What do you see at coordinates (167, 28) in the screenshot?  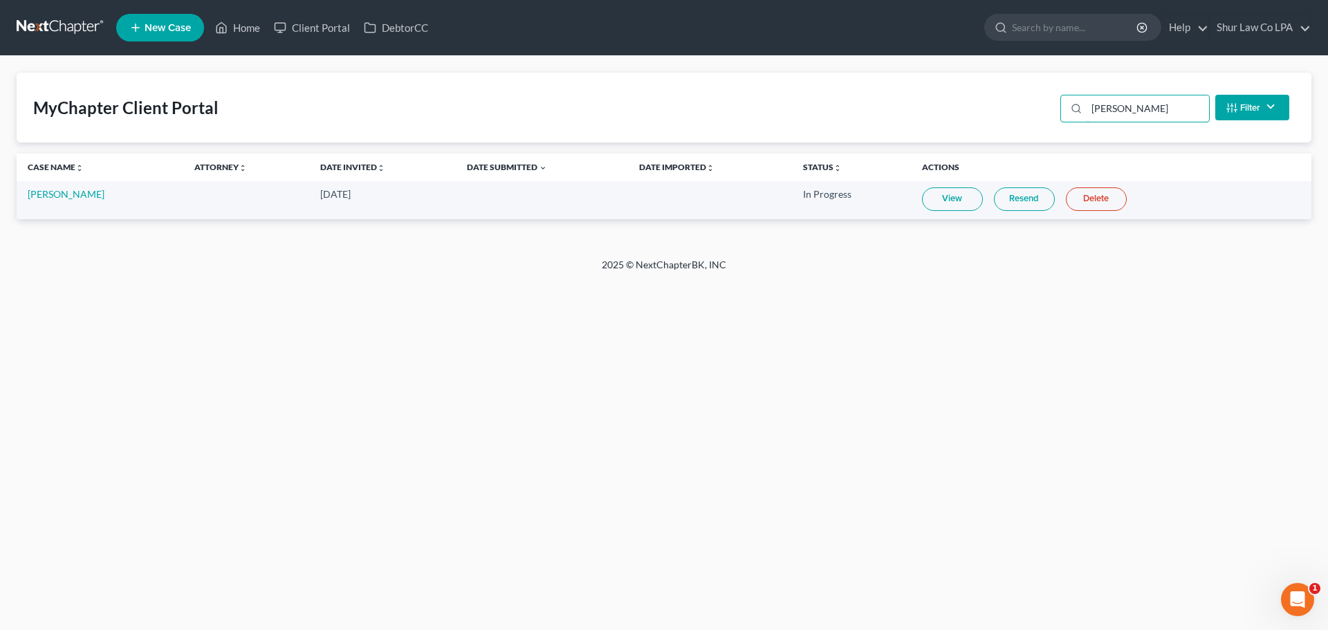 I see `span: New Case` at bounding box center [167, 28].